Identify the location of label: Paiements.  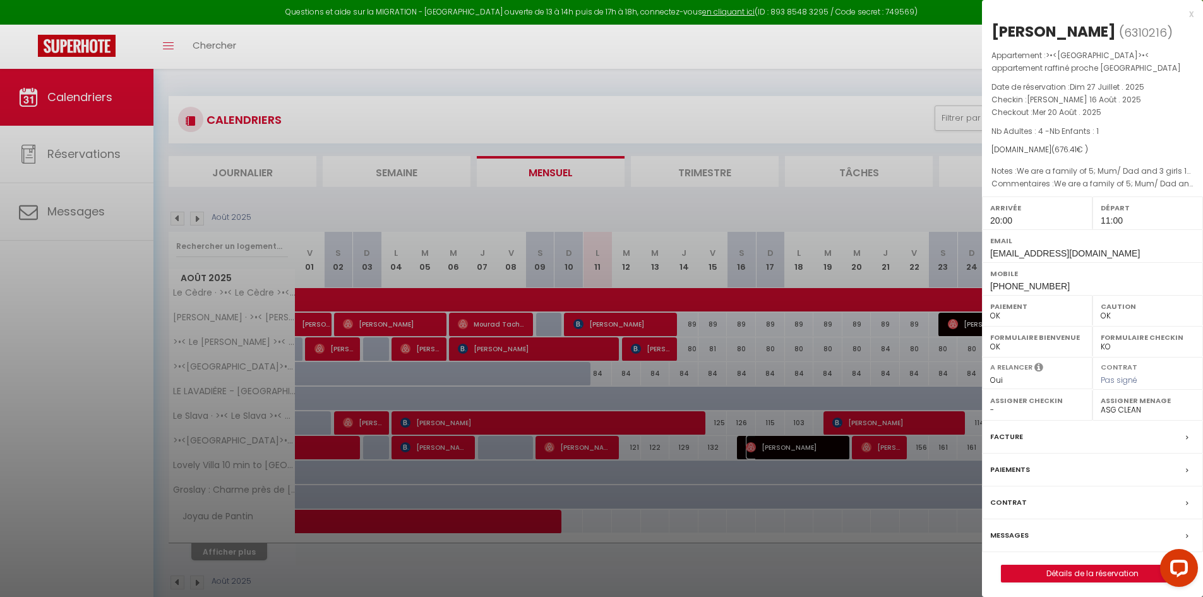
(1010, 469).